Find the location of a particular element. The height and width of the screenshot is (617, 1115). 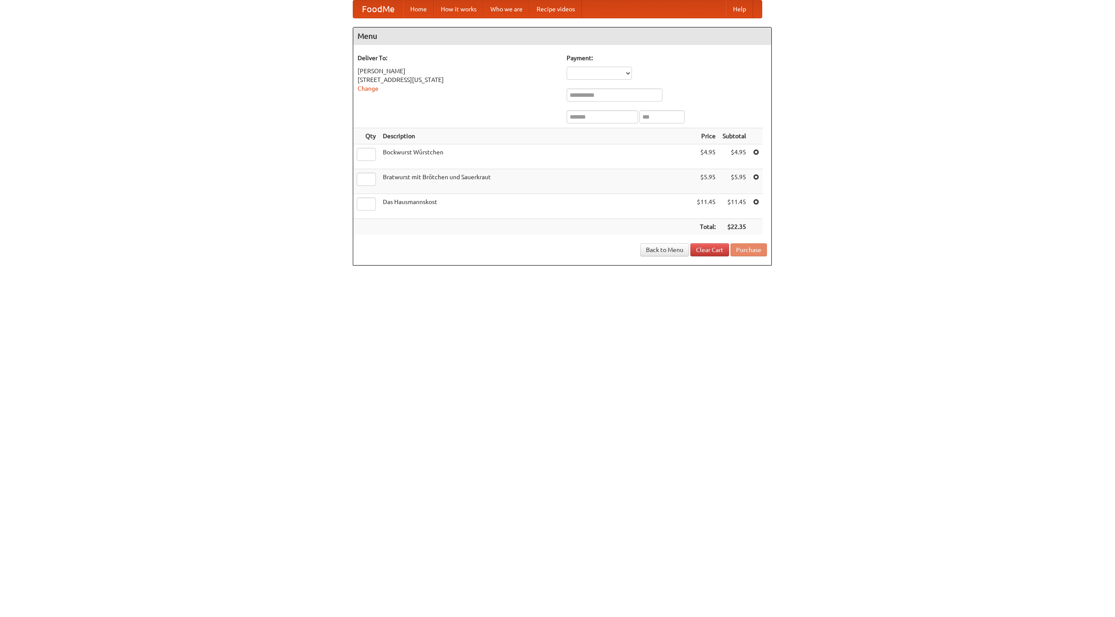

th: Subtotal is located at coordinates (735, 136).